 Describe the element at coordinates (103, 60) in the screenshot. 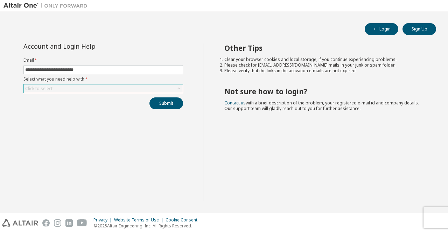

I see `label: Email` at that location.